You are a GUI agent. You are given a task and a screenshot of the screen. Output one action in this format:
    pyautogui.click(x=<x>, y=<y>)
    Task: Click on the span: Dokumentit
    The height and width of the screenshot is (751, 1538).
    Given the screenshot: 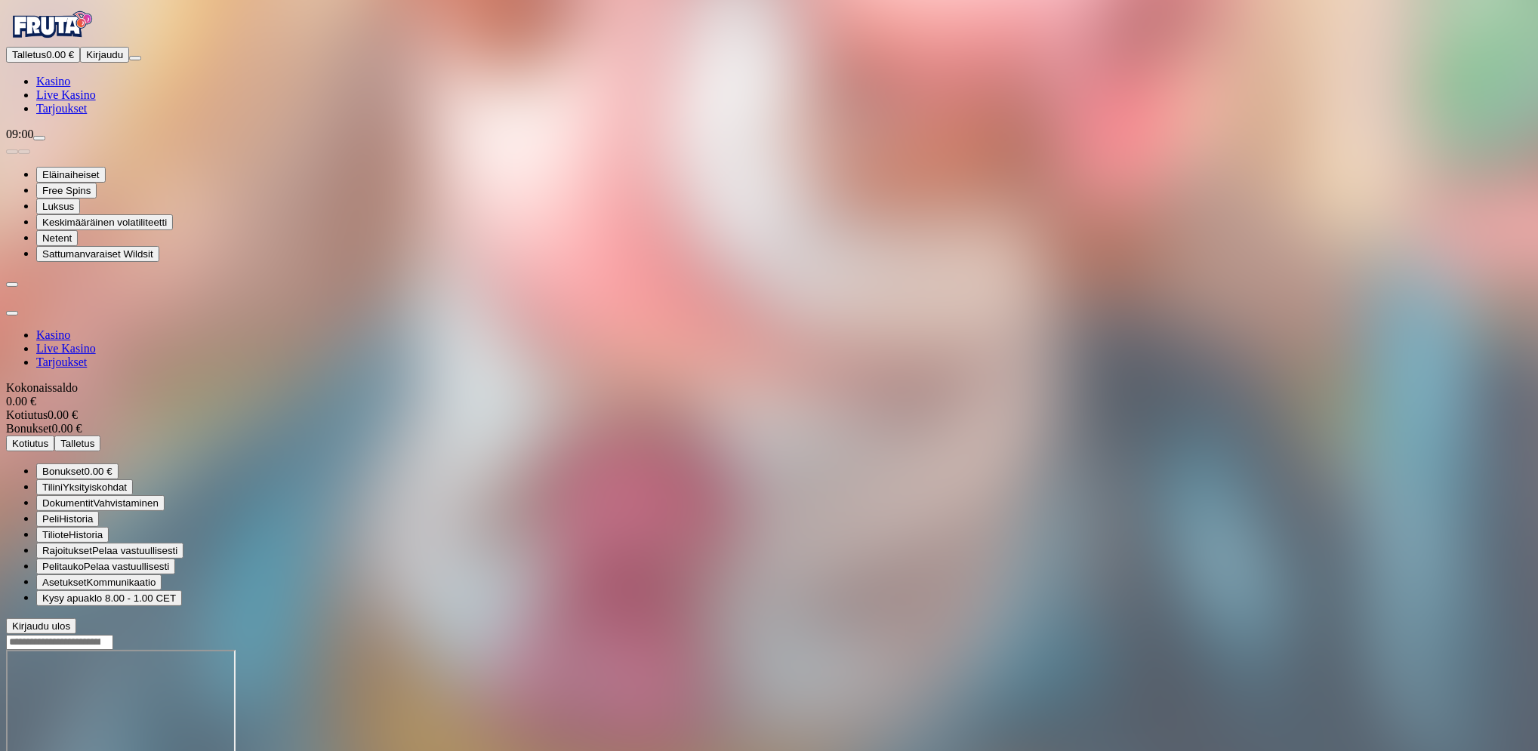 What is the action you would take?
    pyautogui.click(x=67, y=503)
    